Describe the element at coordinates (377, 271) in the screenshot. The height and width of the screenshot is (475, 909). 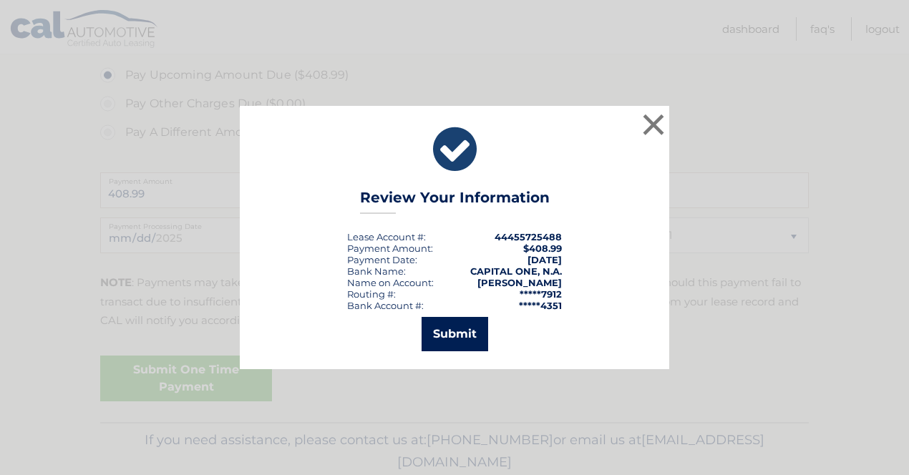
I see `div: Bank Name:` at that location.